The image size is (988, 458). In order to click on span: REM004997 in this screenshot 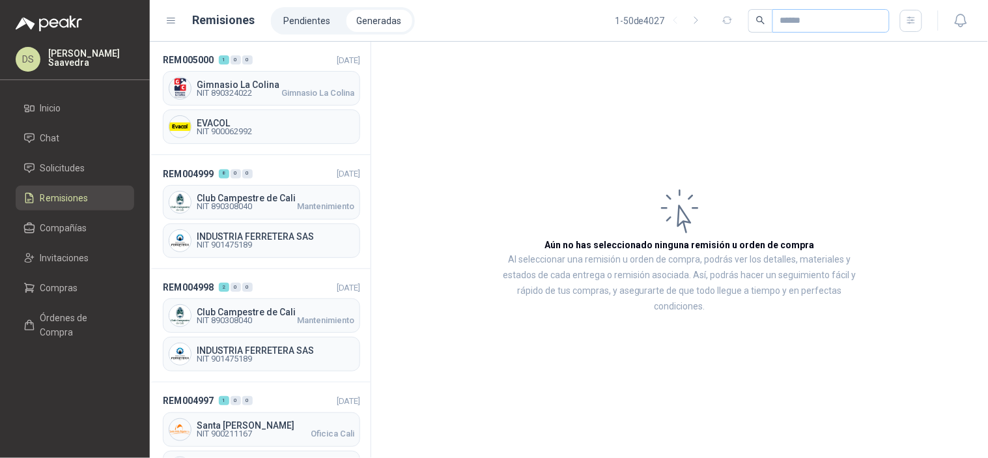, I will do `click(188, 400)`.